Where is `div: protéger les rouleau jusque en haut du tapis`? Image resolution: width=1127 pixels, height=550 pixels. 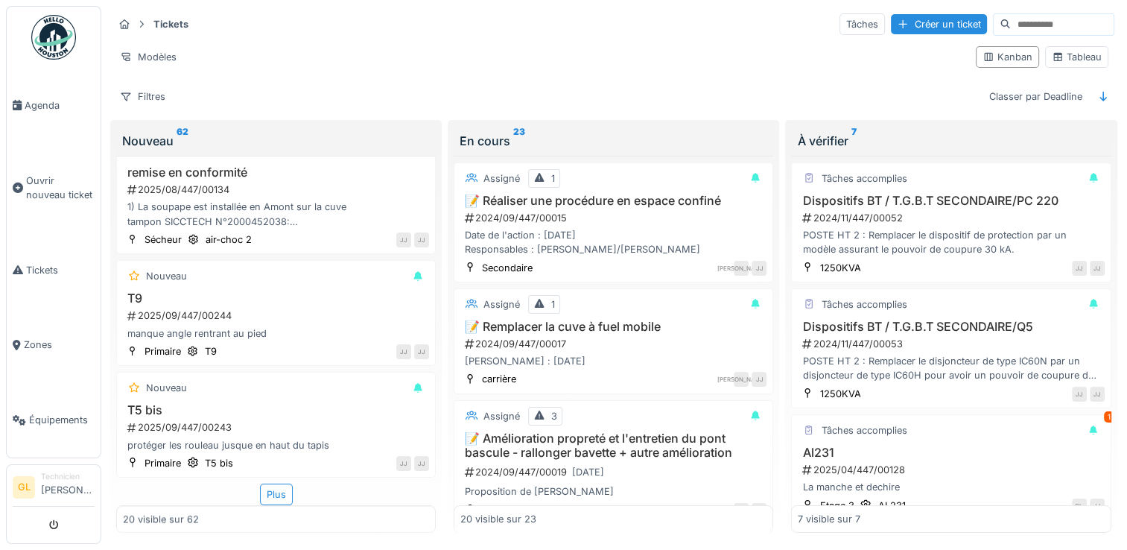 div: protéger les rouleau jusque en haut du tapis is located at coordinates (276, 445).